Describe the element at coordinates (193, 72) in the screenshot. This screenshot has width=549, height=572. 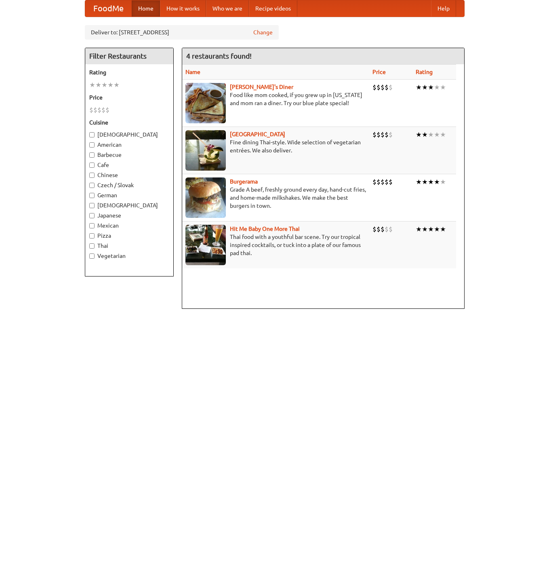
I see `a: Name` at that location.